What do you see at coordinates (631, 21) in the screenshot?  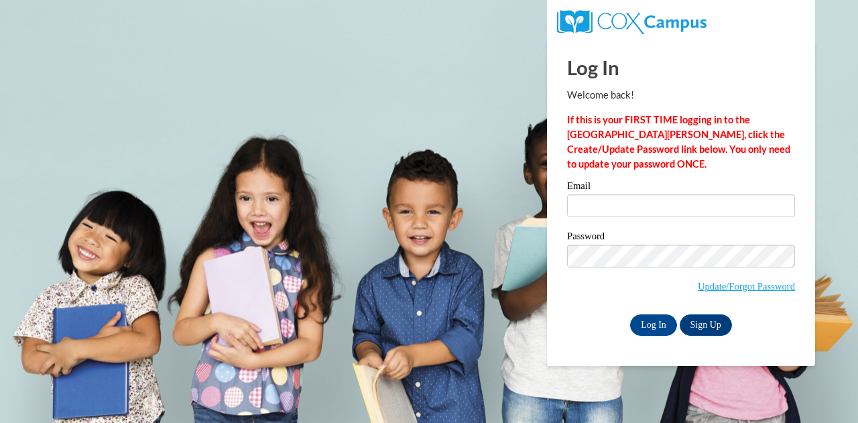 I see `a: COX Campus` at bounding box center [631, 21].